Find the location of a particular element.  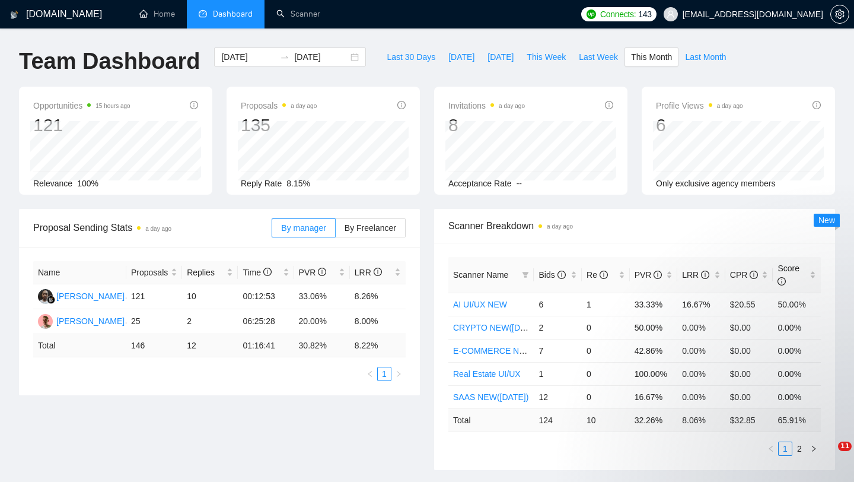

span: user is located at coordinates (671, 14).